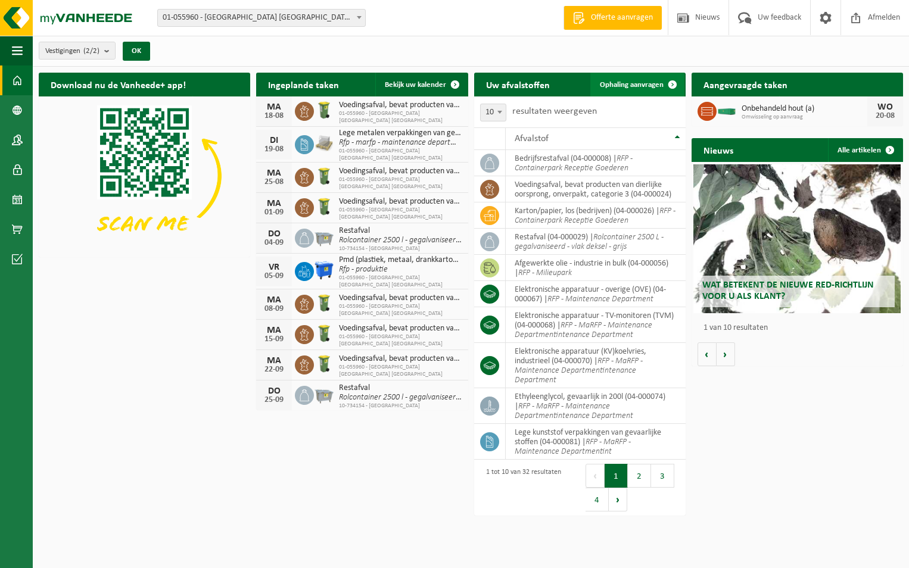 The width and height of the screenshot is (909, 568). What do you see at coordinates (545, 273) in the screenshot?
I see `i: RFP - Milieupark` at bounding box center [545, 273].